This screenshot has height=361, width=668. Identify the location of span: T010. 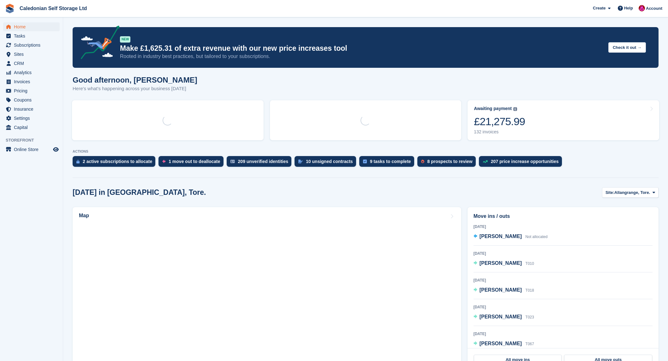
(529, 264).